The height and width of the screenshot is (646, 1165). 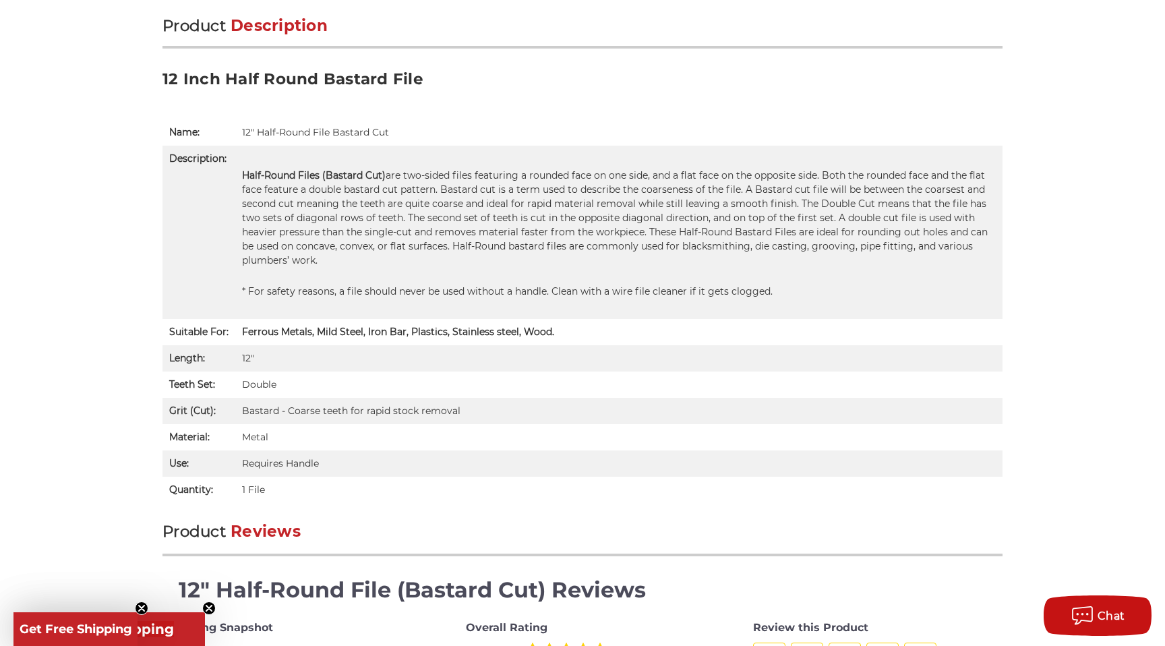 What do you see at coordinates (189, 437) in the screenshot?
I see `strong: Material:` at bounding box center [189, 437].